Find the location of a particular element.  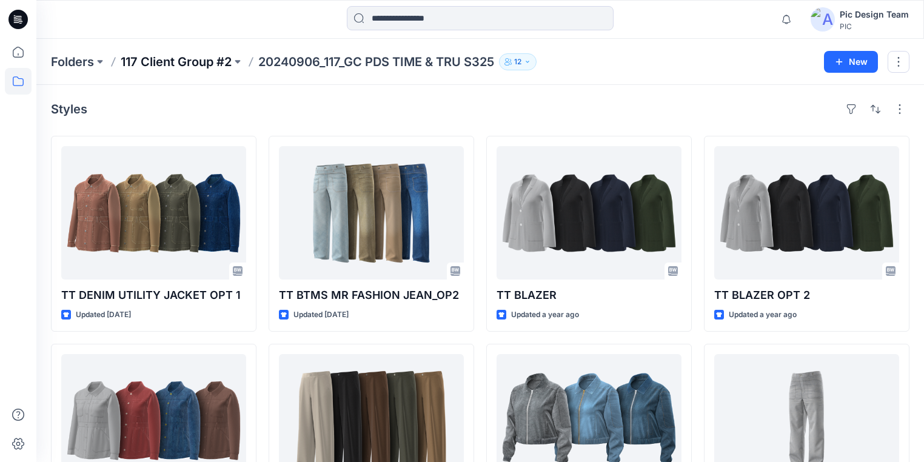

p: TT BLAZER OPT 2 is located at coordinates (806, 295).